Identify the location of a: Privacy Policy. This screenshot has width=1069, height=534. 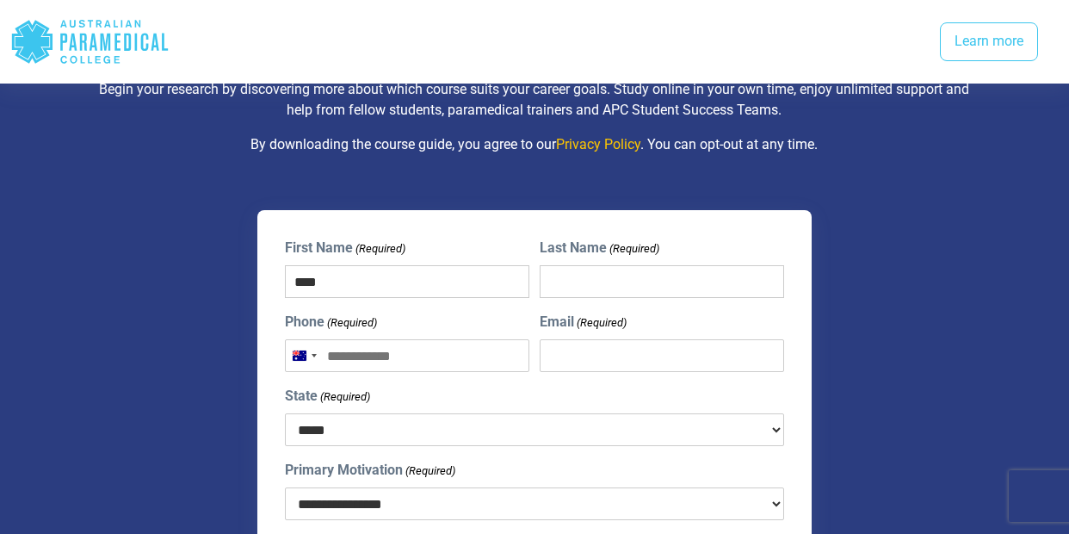
(598, 144).